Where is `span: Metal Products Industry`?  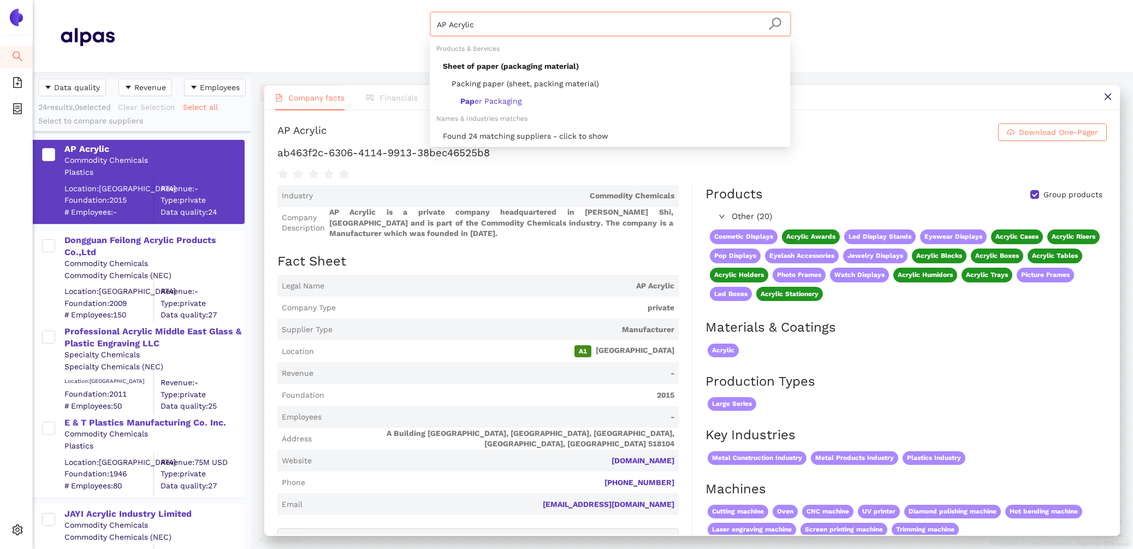
span: Metal Products Industry is located at coordinates (855, 458).